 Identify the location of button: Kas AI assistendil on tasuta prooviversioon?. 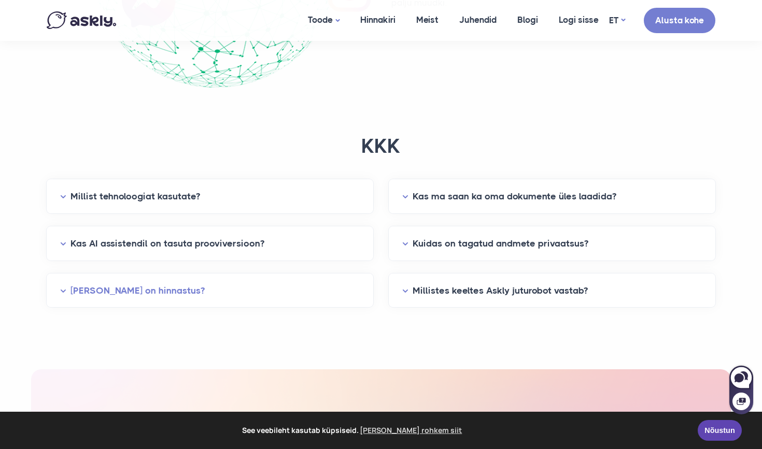
(210, 244).